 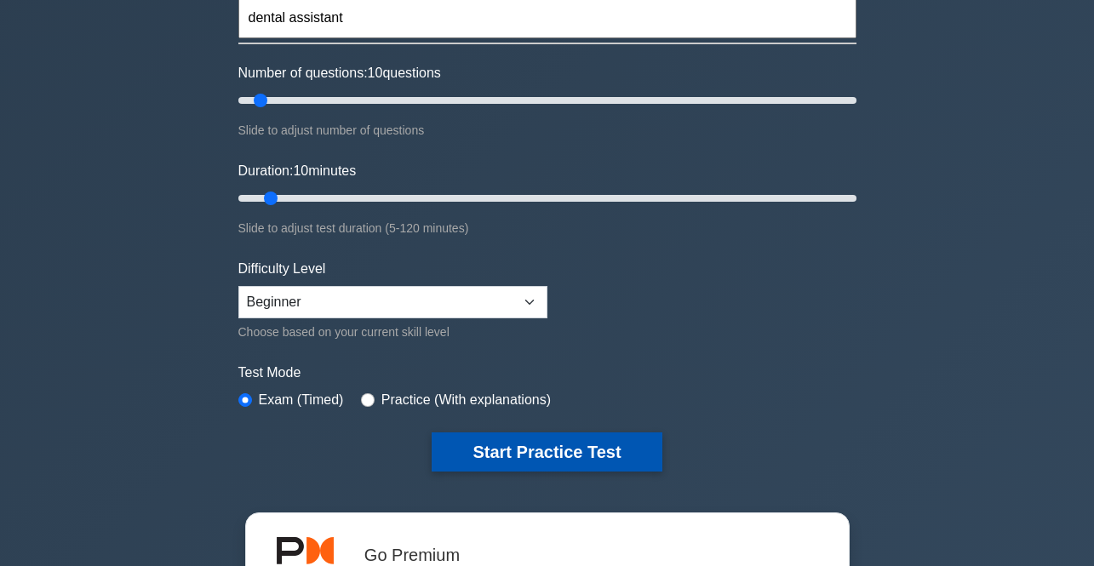 What do you see at coordinates (392, 332) in the screenshot?
I see `div: Choose based on your current skill level` at bounding box center [392, 332].